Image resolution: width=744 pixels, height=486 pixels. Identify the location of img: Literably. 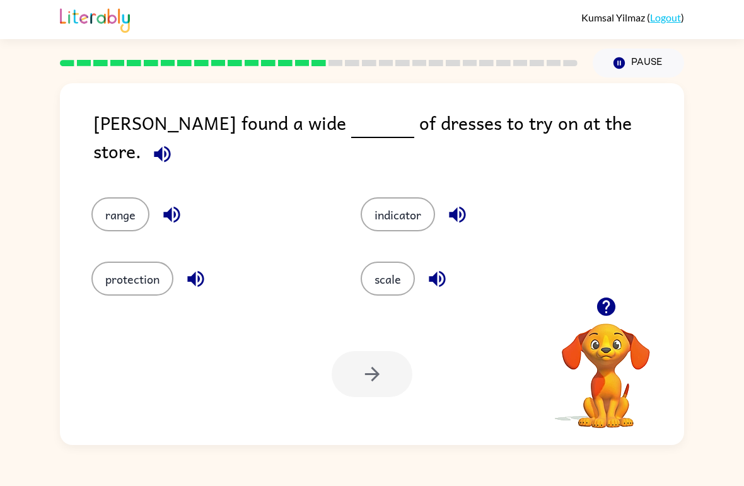
(95, 19).